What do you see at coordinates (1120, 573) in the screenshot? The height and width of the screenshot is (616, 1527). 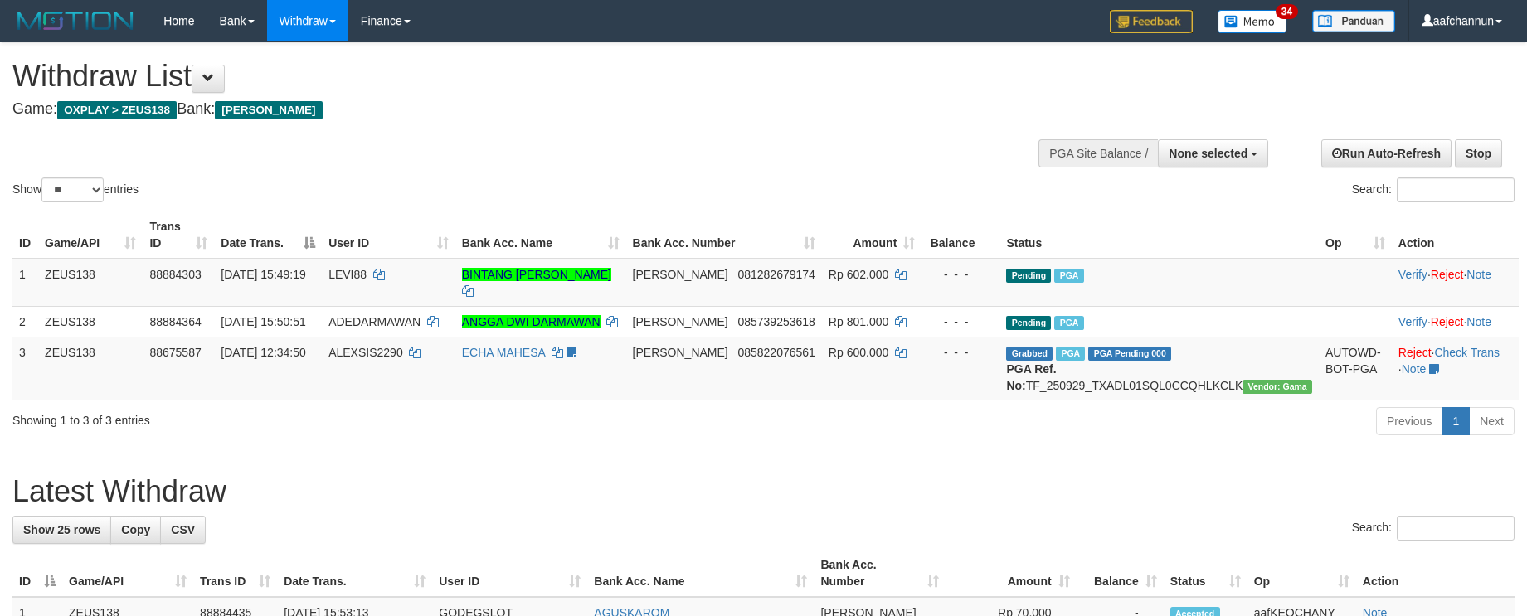 I see `th: Balance: activate to sort column ascending` at bounding box center [1120, 573].